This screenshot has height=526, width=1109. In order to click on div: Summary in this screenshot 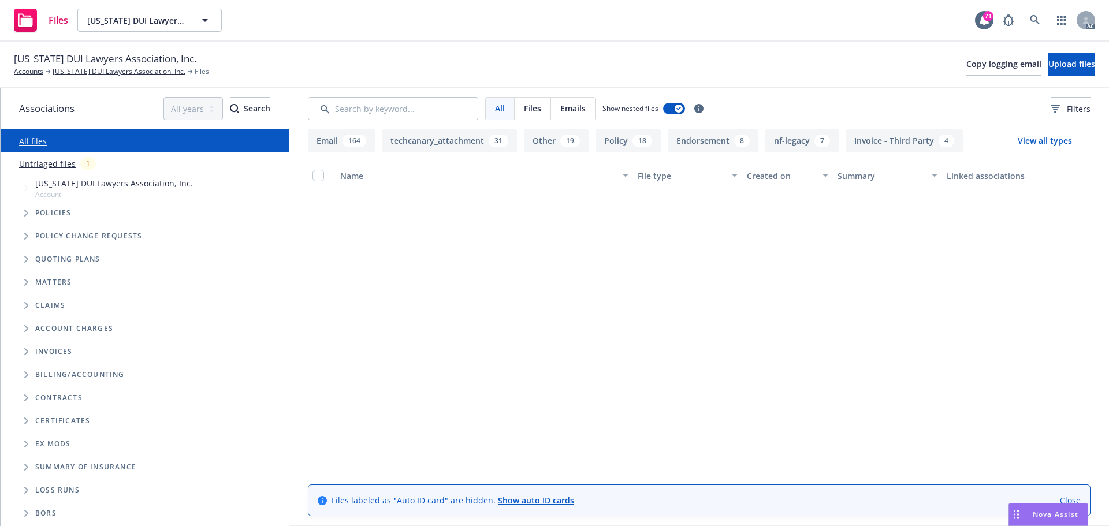, I will do `click(881, 176)`.